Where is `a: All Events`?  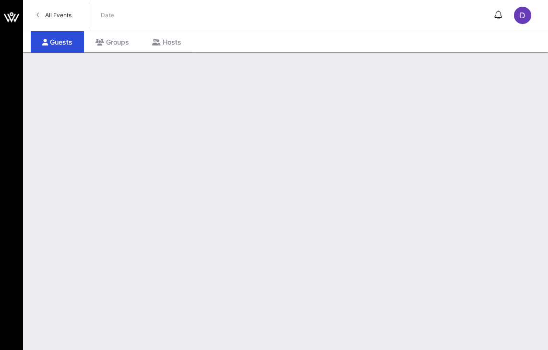 a: All Events is located at coordinates (54, 15).